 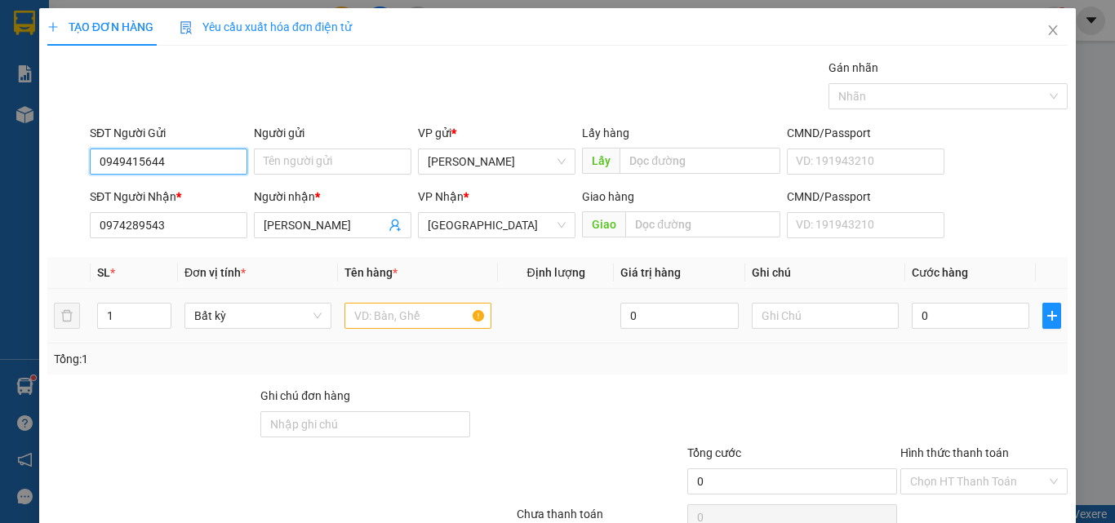 I want to click on span: Bất kỳ, so click(x=258, y=316).